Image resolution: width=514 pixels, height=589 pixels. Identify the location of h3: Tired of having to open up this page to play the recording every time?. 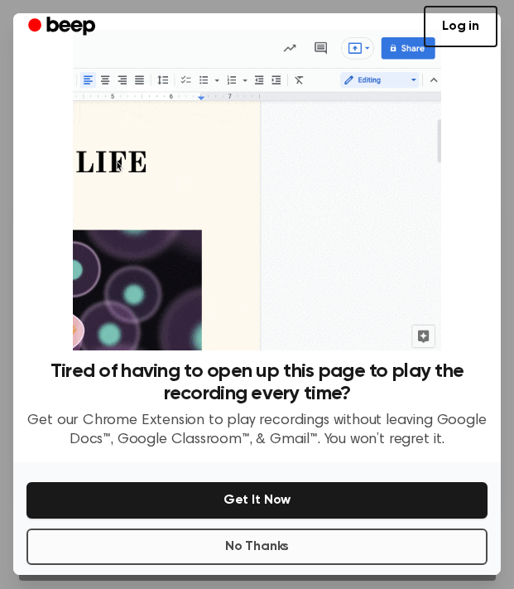
(257, 382).